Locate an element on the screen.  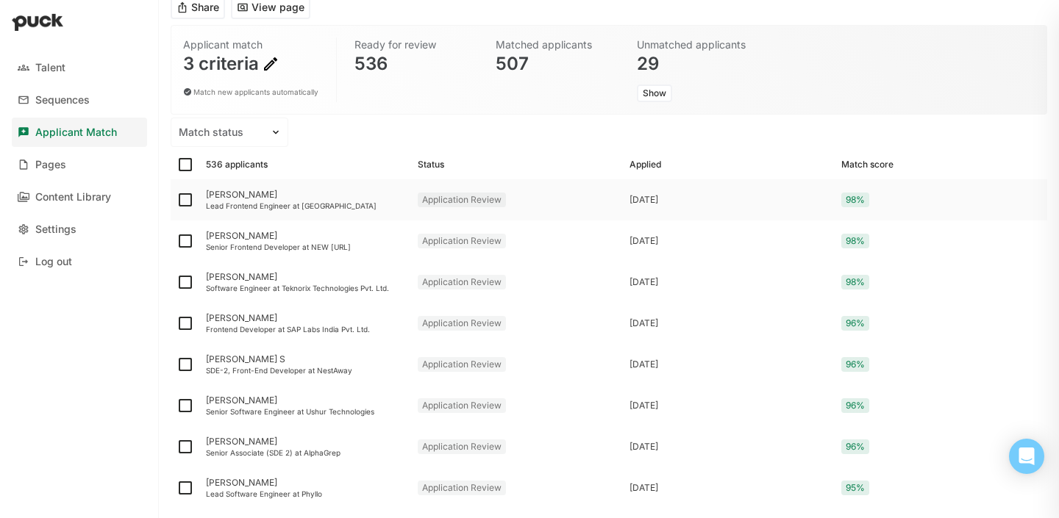
div: Pages is located at coordinates (51, 165).